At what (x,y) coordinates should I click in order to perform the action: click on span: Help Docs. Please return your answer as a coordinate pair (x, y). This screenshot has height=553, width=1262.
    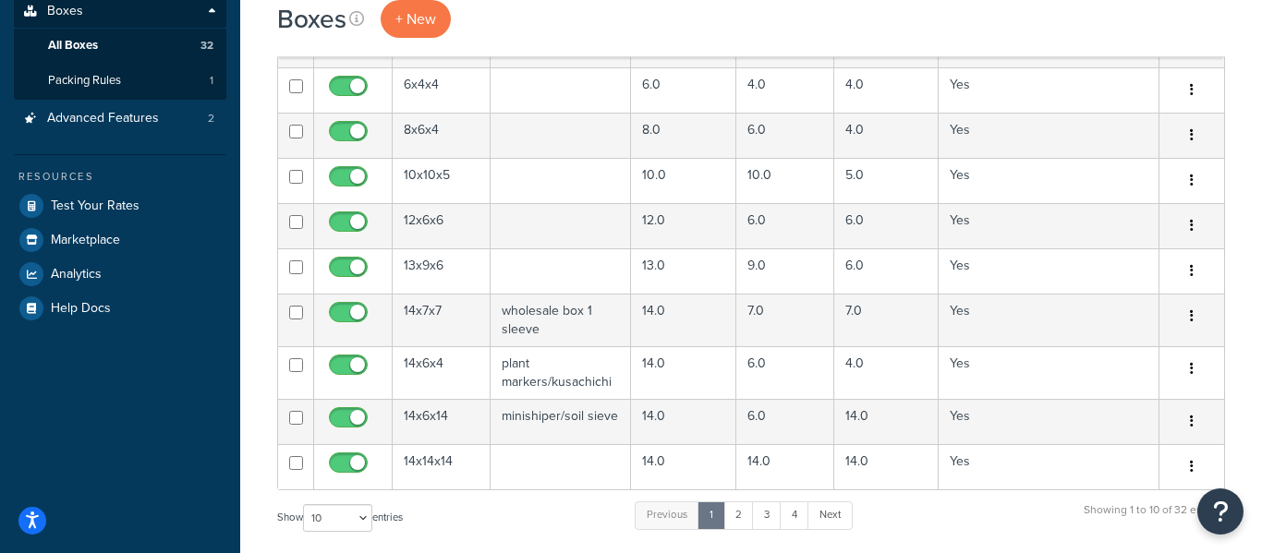
    Looking at the image, I should click on (80, 308).